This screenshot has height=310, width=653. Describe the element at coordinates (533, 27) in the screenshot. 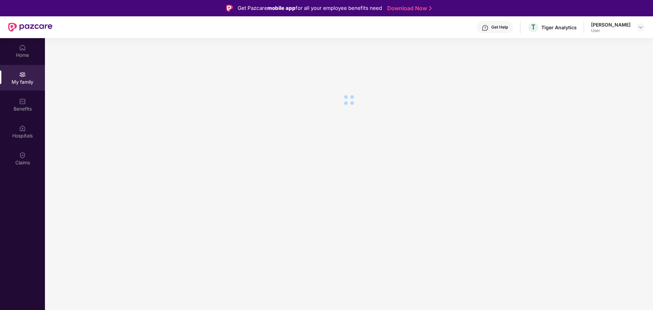

I see `span: T` at that location.